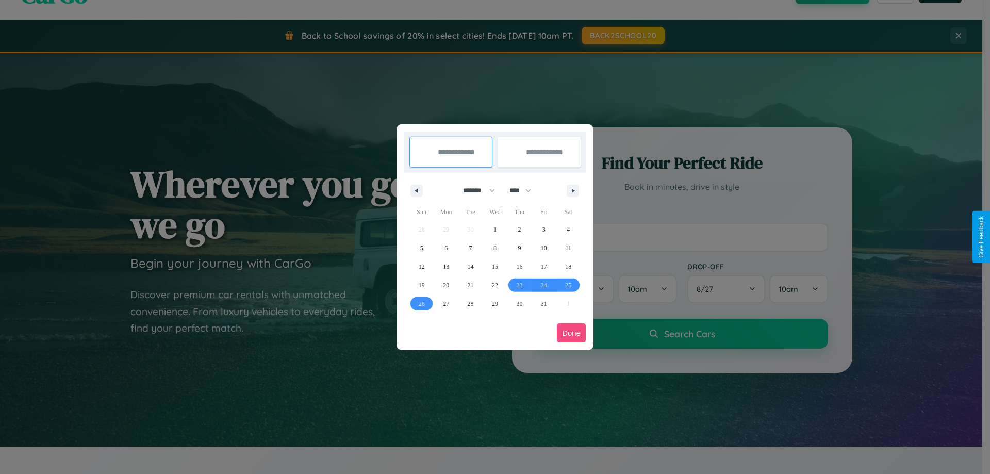 This screenshot has height=474, width=990. I want to click on button: 29, so click(494, 304).